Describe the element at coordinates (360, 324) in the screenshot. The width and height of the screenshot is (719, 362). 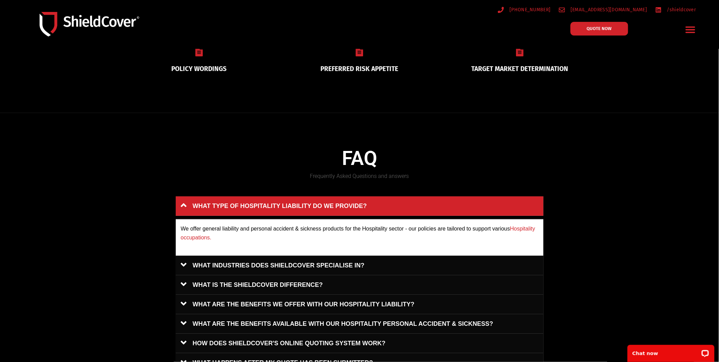
I see `a: WHAT ARE THE BENEFITS AVAILABLE WITH OUR HOSPITALITY PERSONAL ACCIDENT & SICKNESS?` at that location.